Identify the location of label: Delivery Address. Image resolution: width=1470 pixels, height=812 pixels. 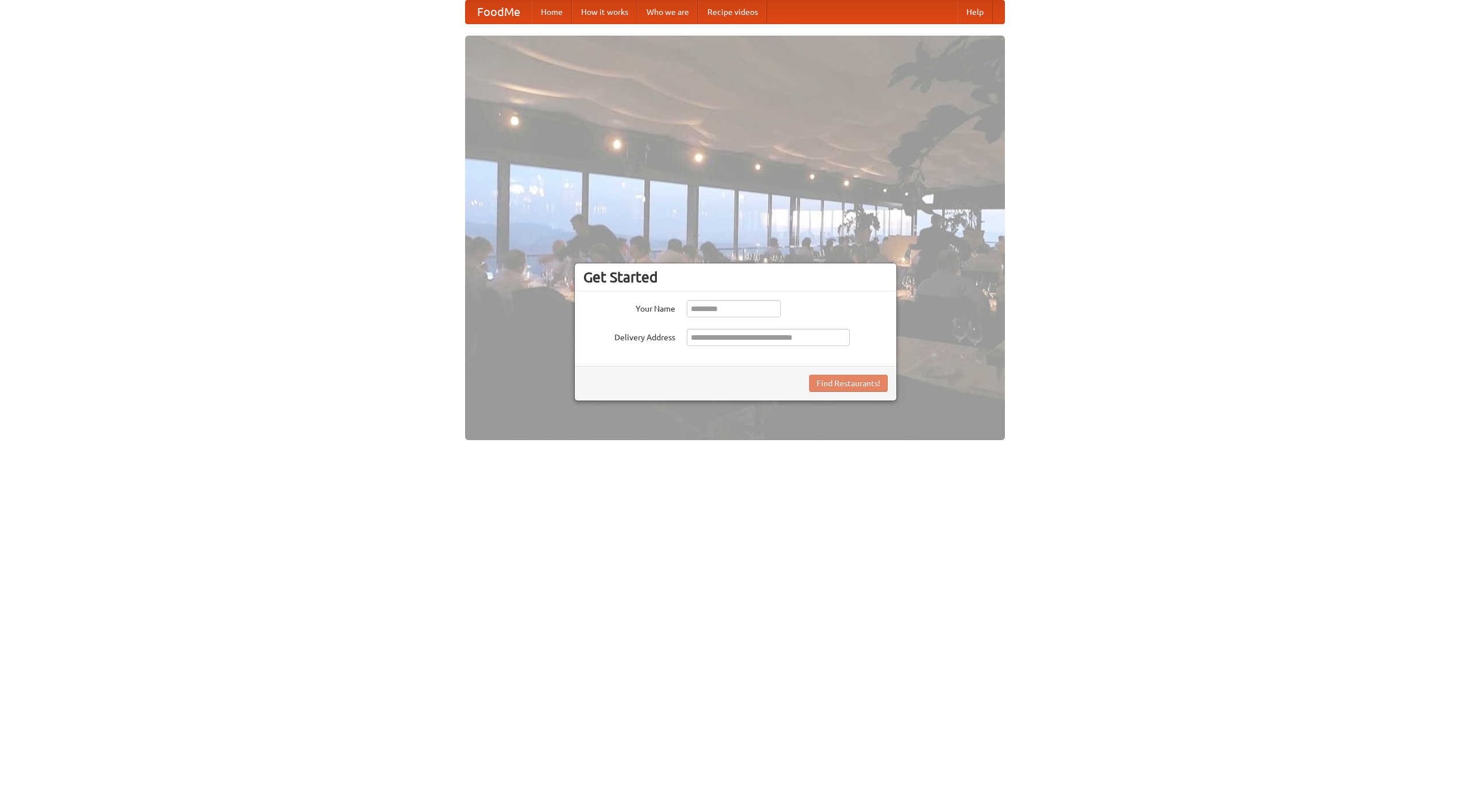
(629, 336).